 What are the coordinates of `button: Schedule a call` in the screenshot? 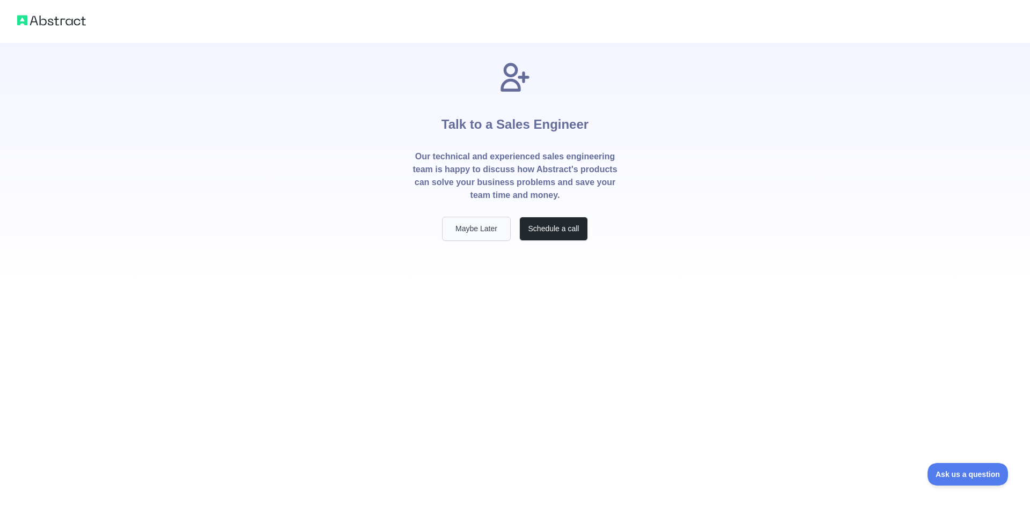 It's located at (553, 228).